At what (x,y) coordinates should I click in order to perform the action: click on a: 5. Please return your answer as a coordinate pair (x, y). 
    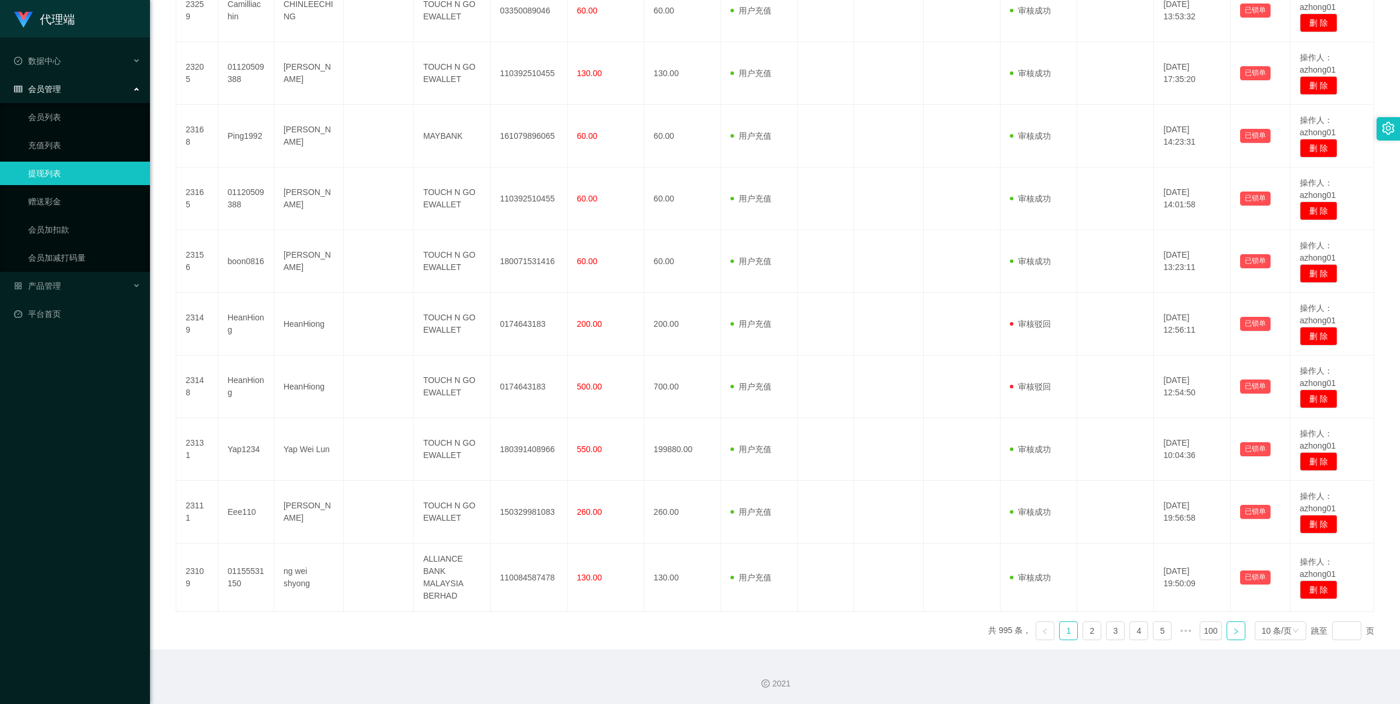
    Looking at the image, I should click on (1162, 631).